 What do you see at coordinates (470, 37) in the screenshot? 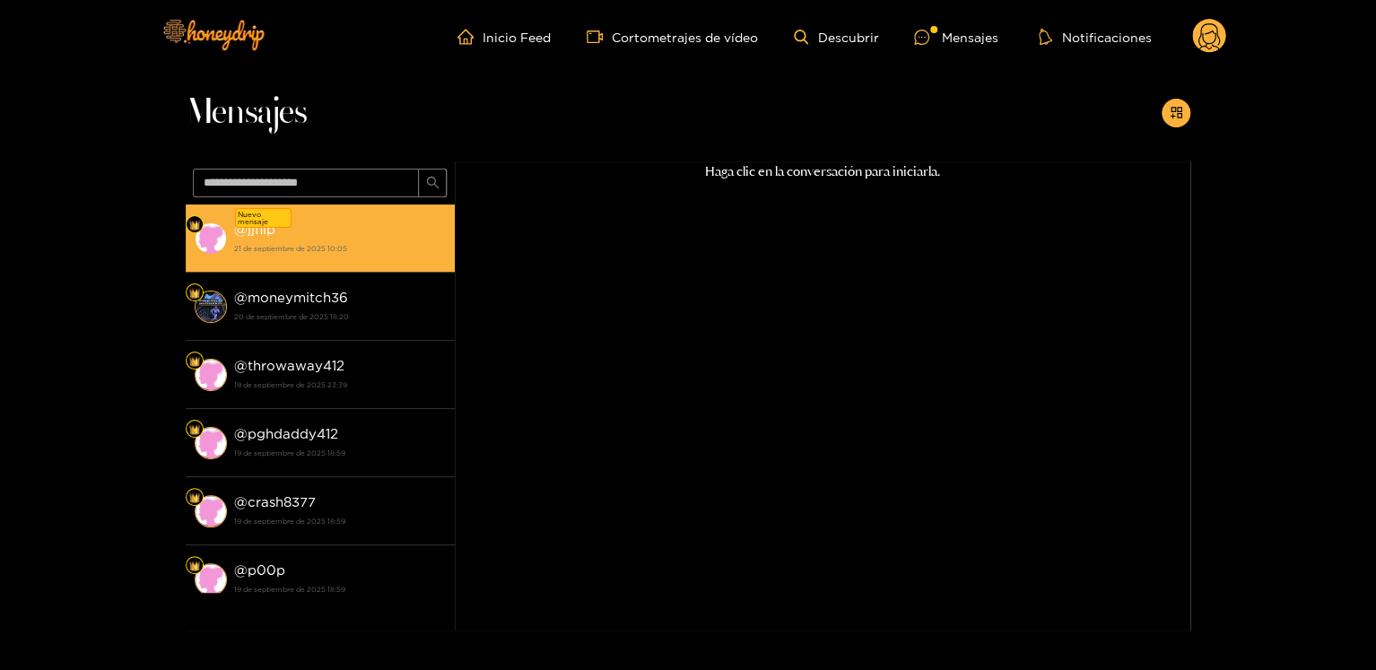
I see `span: hogar` at bounding box center [470, 37].